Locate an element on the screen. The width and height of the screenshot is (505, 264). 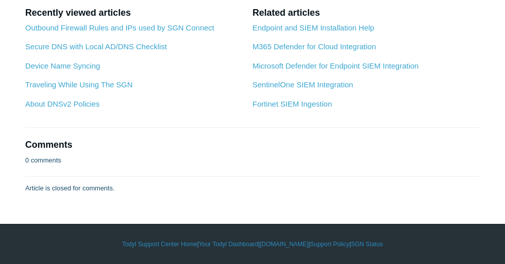
h2: Related articles is located at coordinates (366, 13).